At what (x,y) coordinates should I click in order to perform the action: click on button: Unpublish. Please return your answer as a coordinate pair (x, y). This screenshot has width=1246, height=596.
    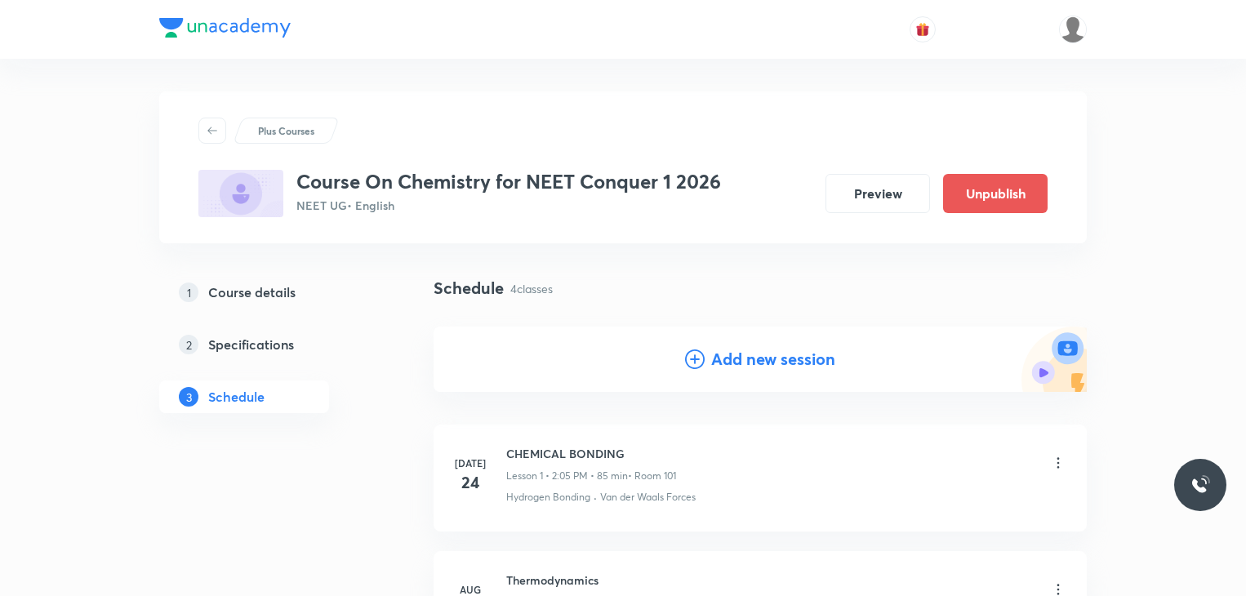
    Looking at the image, I should click on (995, 194).